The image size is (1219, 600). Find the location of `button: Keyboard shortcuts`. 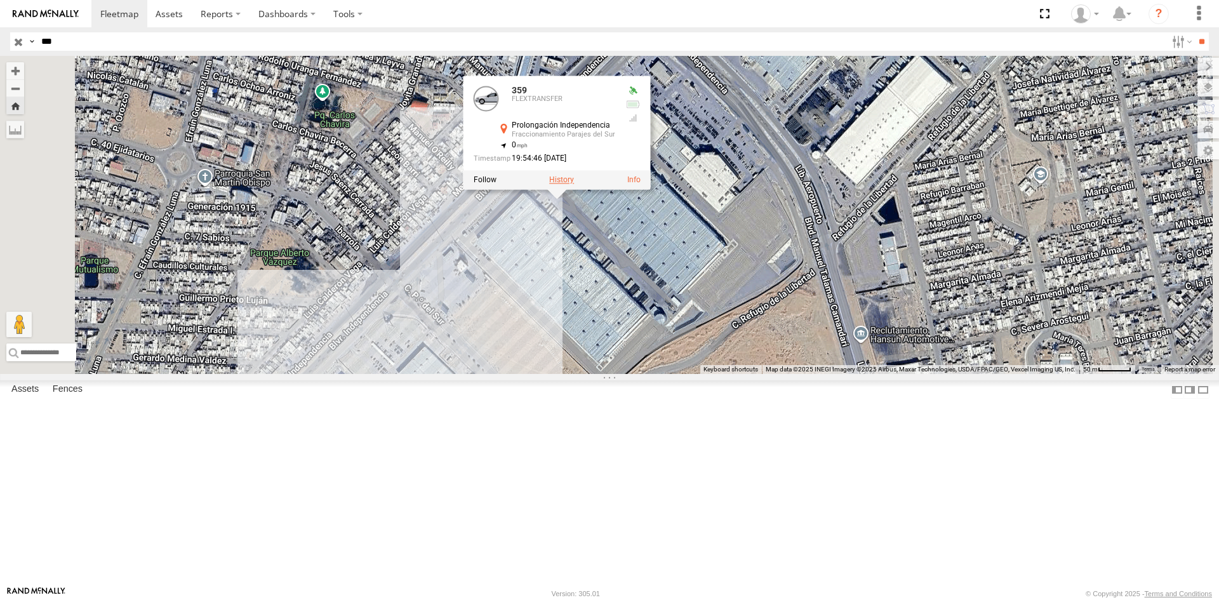

button: Keyboard shortcuts is located at coordinates (731, 369).